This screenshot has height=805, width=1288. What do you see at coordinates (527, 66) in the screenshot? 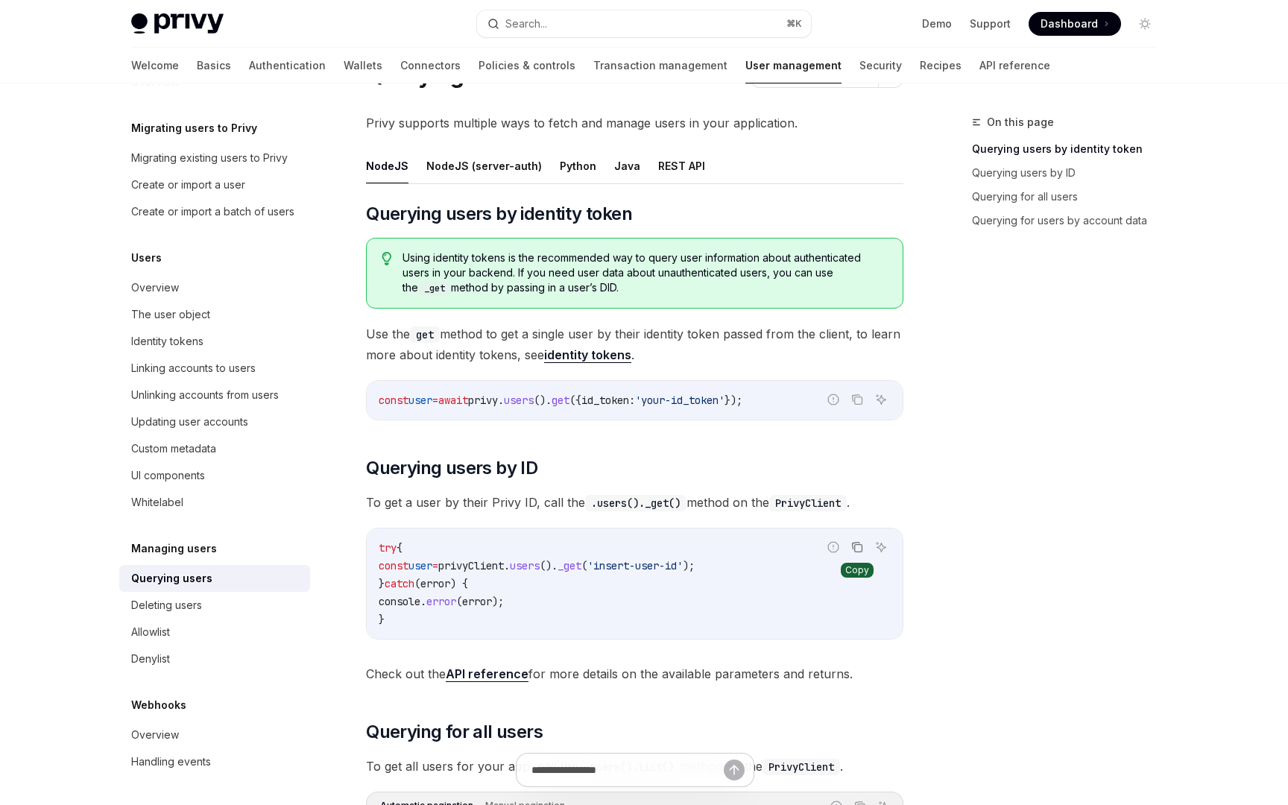
I see `a: Policies & controls` at bounding box center [527, 66].